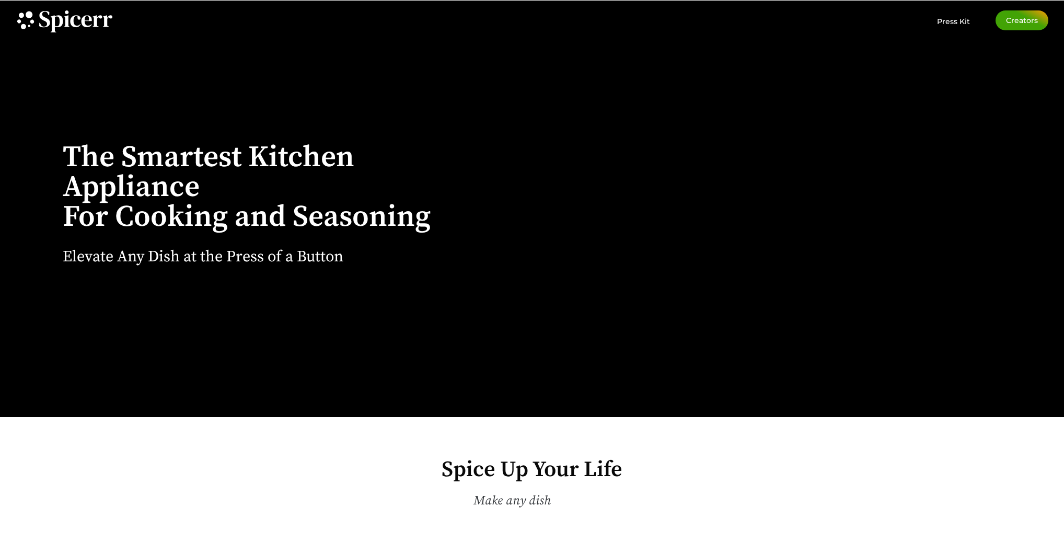 This screenshot has width=1064, height=541. Describe the element at coordinates (953, 21) in the screenshot. I see `span: Press Kit` at that location.